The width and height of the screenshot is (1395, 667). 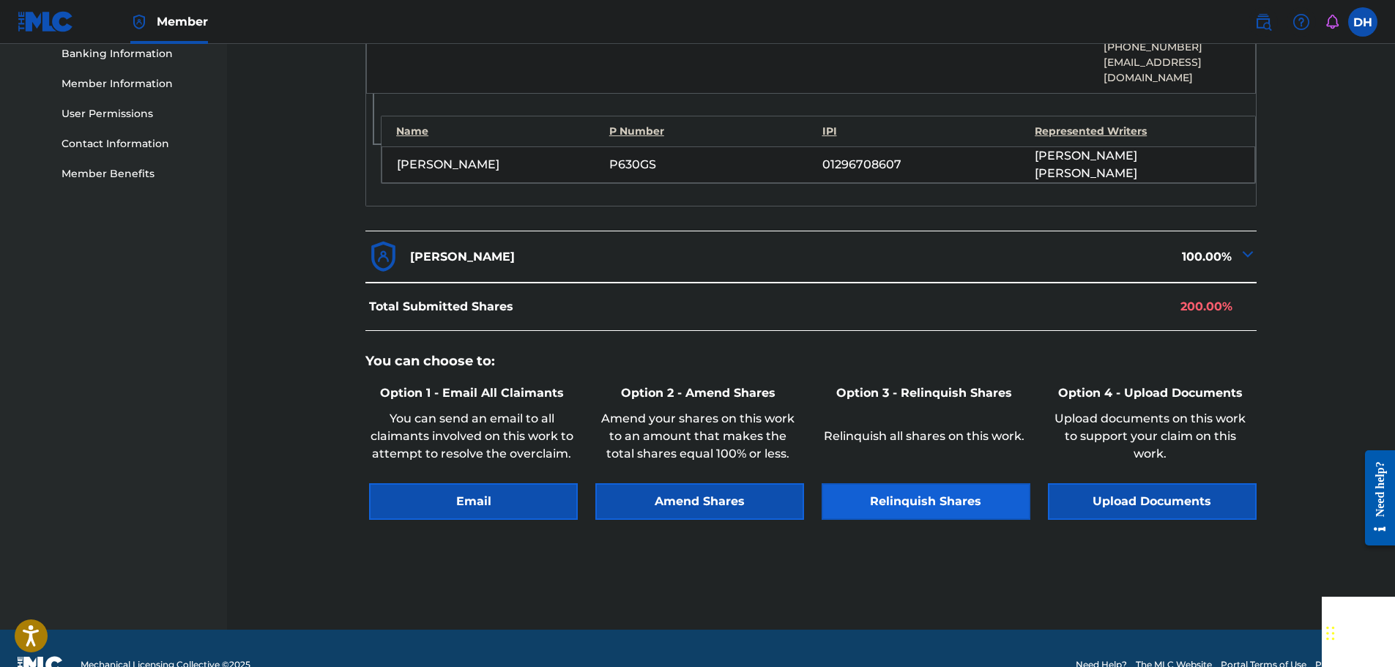 What do you see at coordinates (1034, 256) in the screenshot?
I see `div: 100.00%` at bounding box center [1034, 256].